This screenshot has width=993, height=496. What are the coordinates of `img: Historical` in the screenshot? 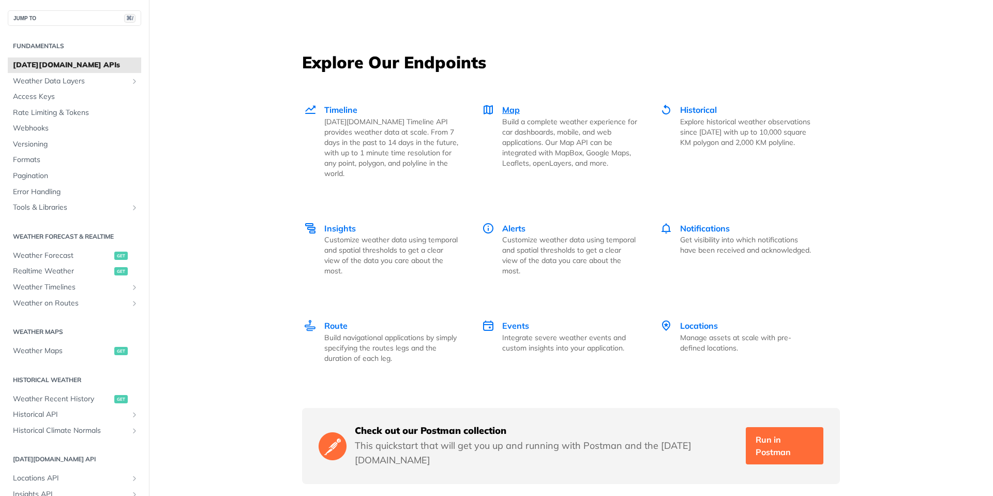 It's located at (666, 110).